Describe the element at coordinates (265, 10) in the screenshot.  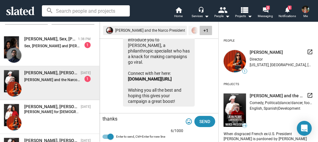
I see `mat-icon: forum` at that location.